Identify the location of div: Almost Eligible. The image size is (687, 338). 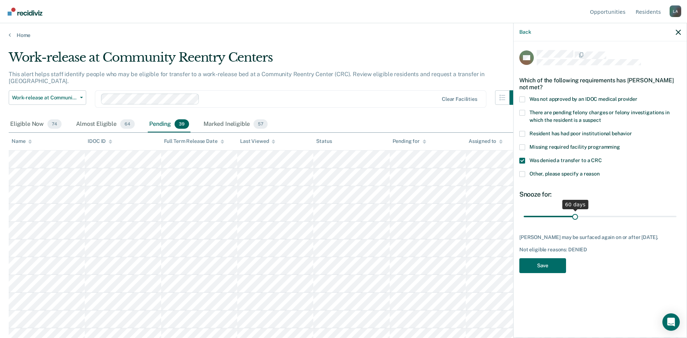
(105, 124).